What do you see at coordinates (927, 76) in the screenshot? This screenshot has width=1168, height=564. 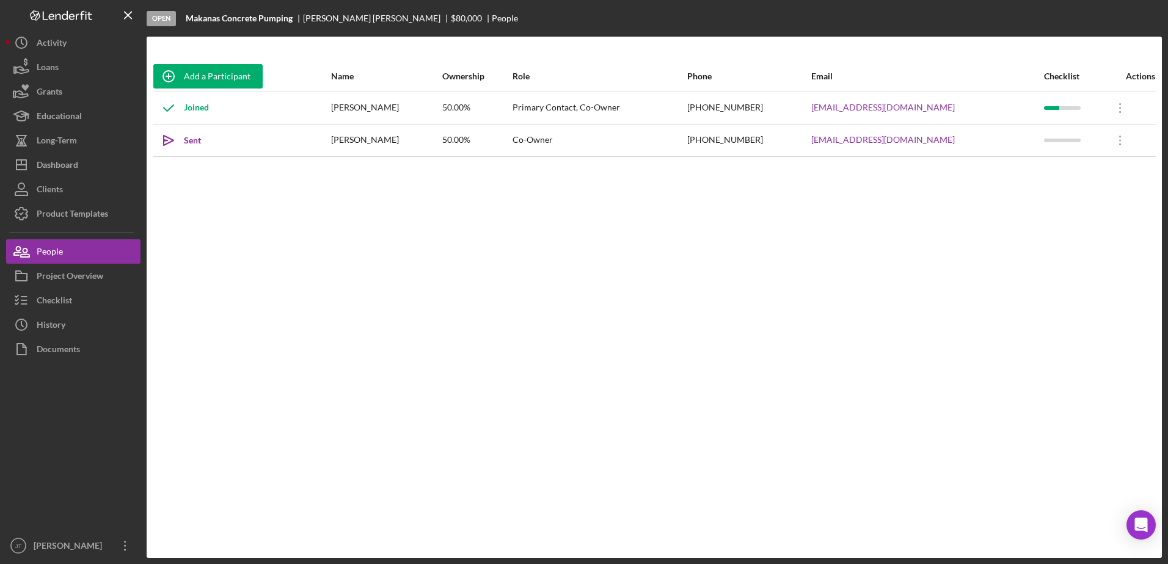 I see `div: Email` at bounding box center [927, 76].